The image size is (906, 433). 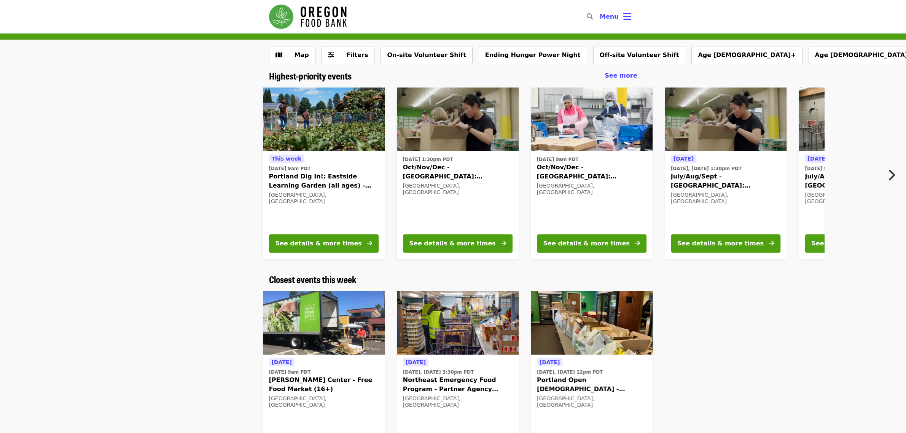 What do you see at coordinates (331, 55) in the screenshot?
I see `i: sliders-h icon` at bounding box center [331, 55].